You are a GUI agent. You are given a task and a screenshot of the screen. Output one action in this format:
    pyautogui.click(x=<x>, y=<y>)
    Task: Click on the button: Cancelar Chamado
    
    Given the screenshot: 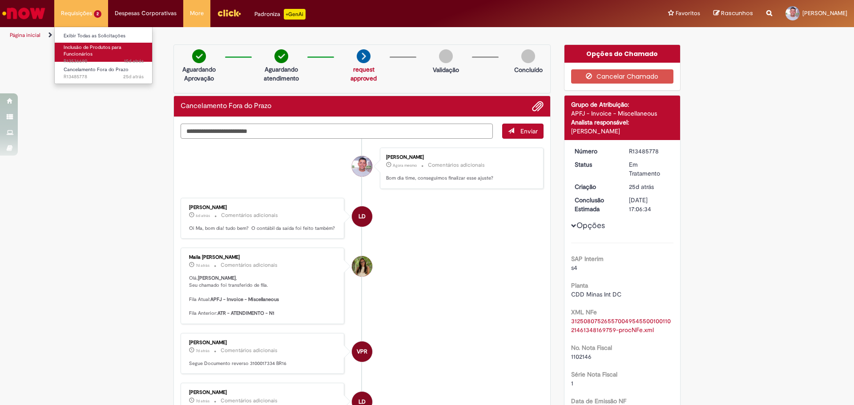 What is the action you would take?
    pyautogui.click(x=622, y=76)
    